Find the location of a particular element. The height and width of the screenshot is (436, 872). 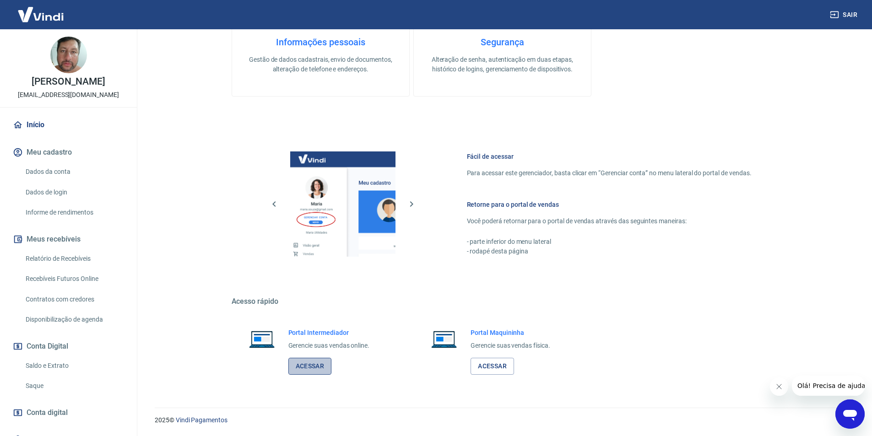

span: Conta digital is located at coordinates (47, 413).